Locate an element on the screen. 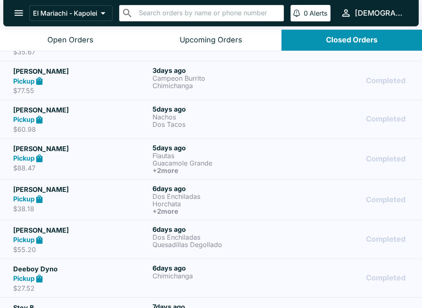 The image size is (422, 308). p: Nachos is located at coordinates (220, 117).